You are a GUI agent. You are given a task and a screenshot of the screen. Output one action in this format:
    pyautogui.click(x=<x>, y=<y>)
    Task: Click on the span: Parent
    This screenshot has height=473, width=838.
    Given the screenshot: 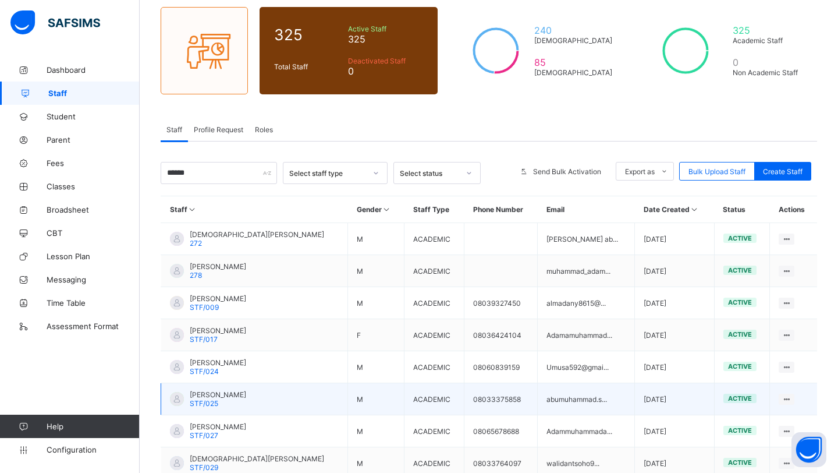 What is the action you would take?
    pyautogui.click(x=93, y=140)
    